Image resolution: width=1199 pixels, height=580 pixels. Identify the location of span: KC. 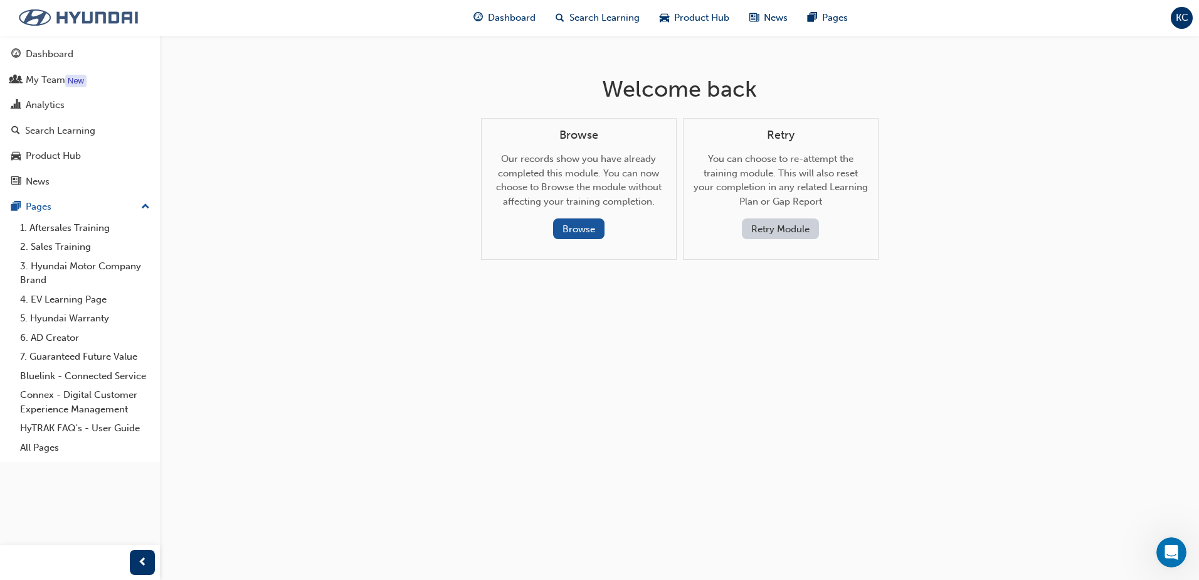
(1182, 18).